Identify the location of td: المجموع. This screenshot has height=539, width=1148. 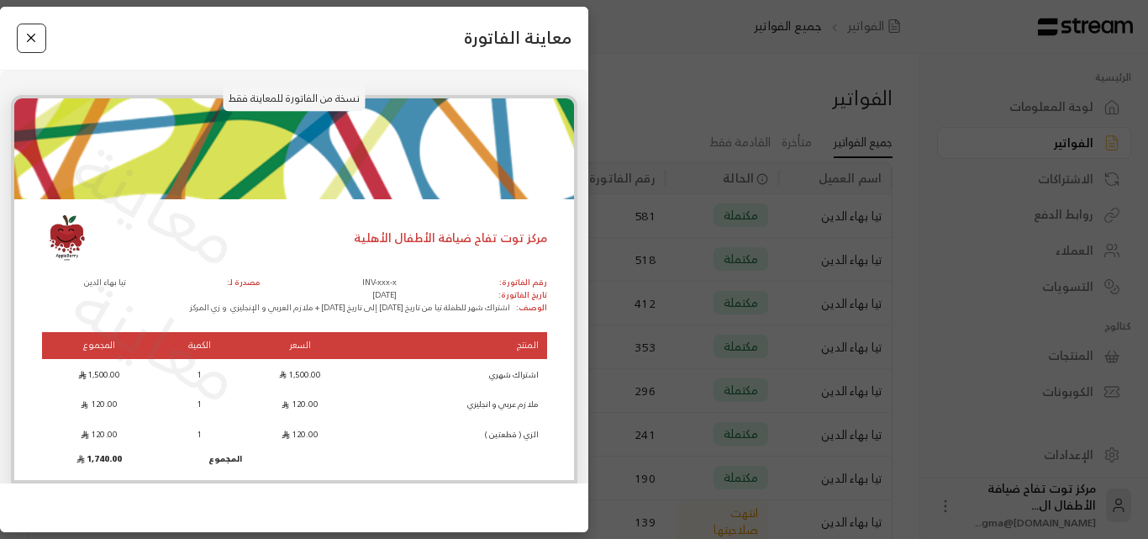
(200, 458).